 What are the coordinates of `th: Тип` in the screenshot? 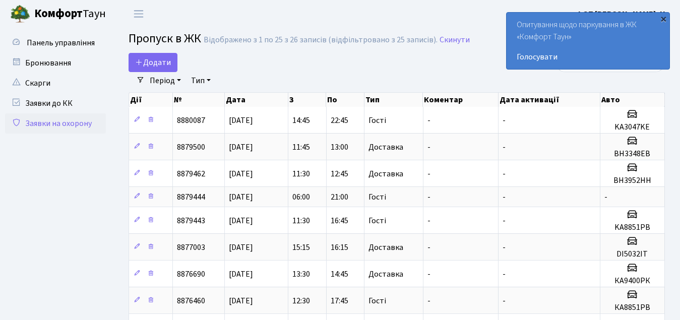 It's located at (394, 100).